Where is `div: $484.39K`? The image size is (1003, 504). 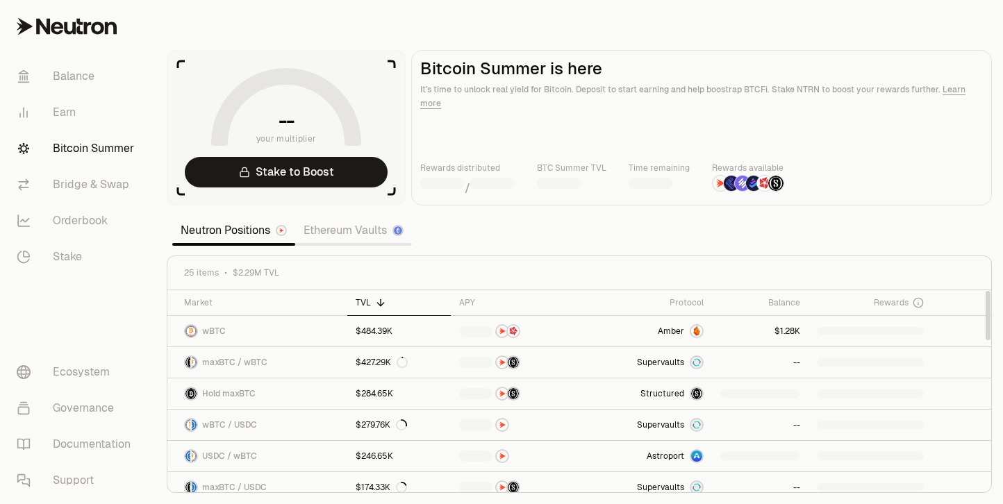 div: $484.39K is located at coordinates (374, 331).